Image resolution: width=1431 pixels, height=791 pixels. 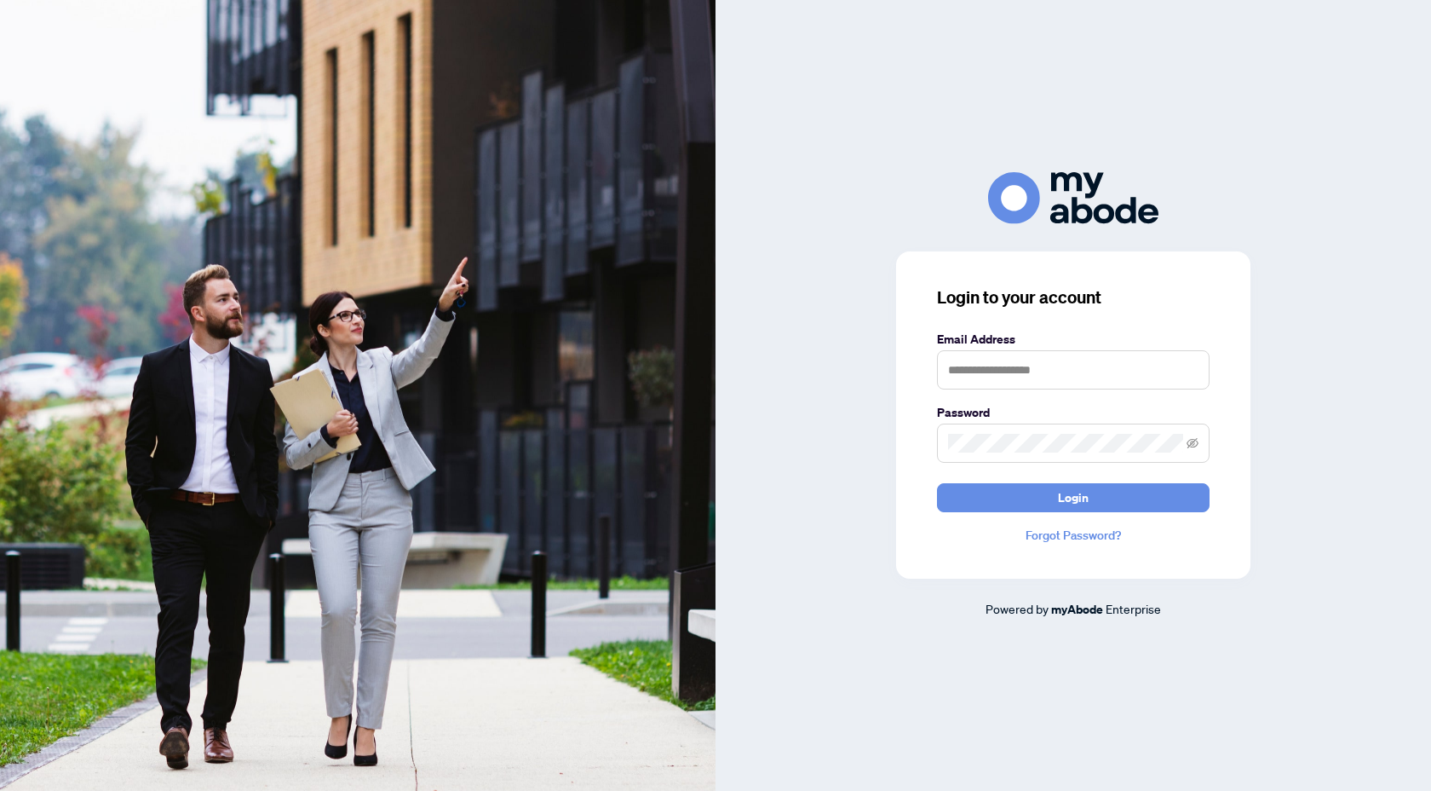 What do you see at coordinates (1193, 443) in the screenshot?
I see `span: eye-invisible` at bounding box center [1193, 443].